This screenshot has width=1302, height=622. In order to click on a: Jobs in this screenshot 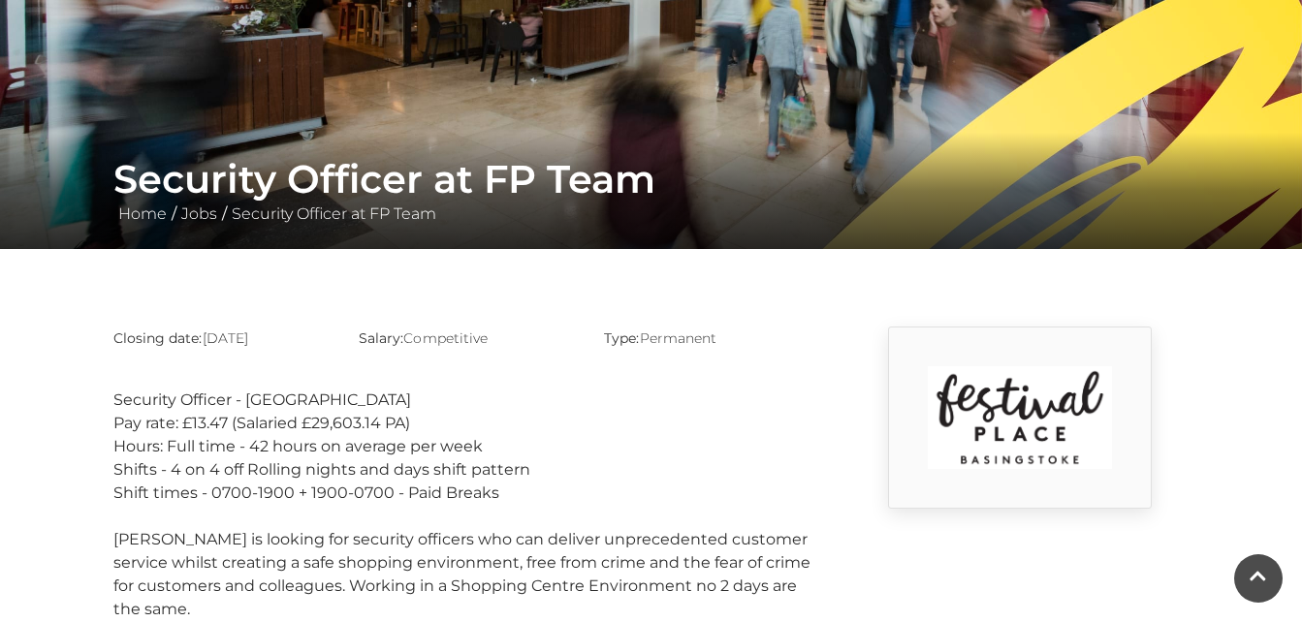, I will do `click(199, 213)`.